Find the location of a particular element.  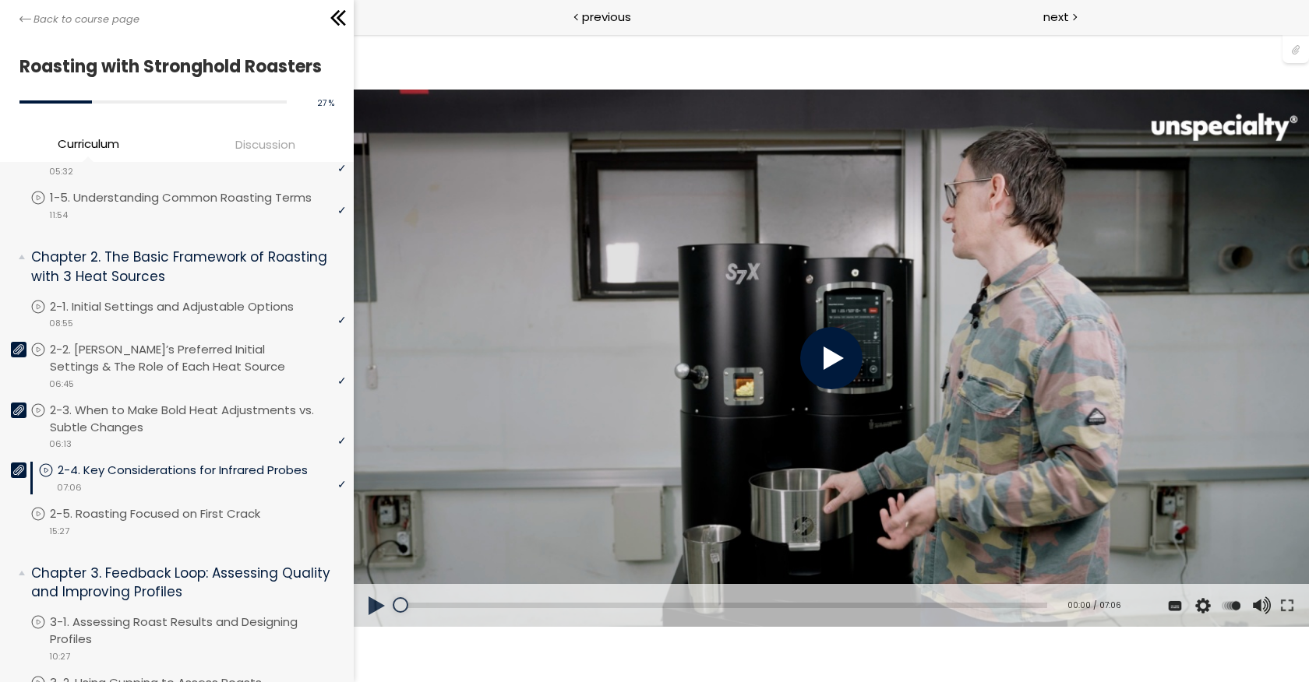

button: Play back rate is located at coordinates (877, 572).